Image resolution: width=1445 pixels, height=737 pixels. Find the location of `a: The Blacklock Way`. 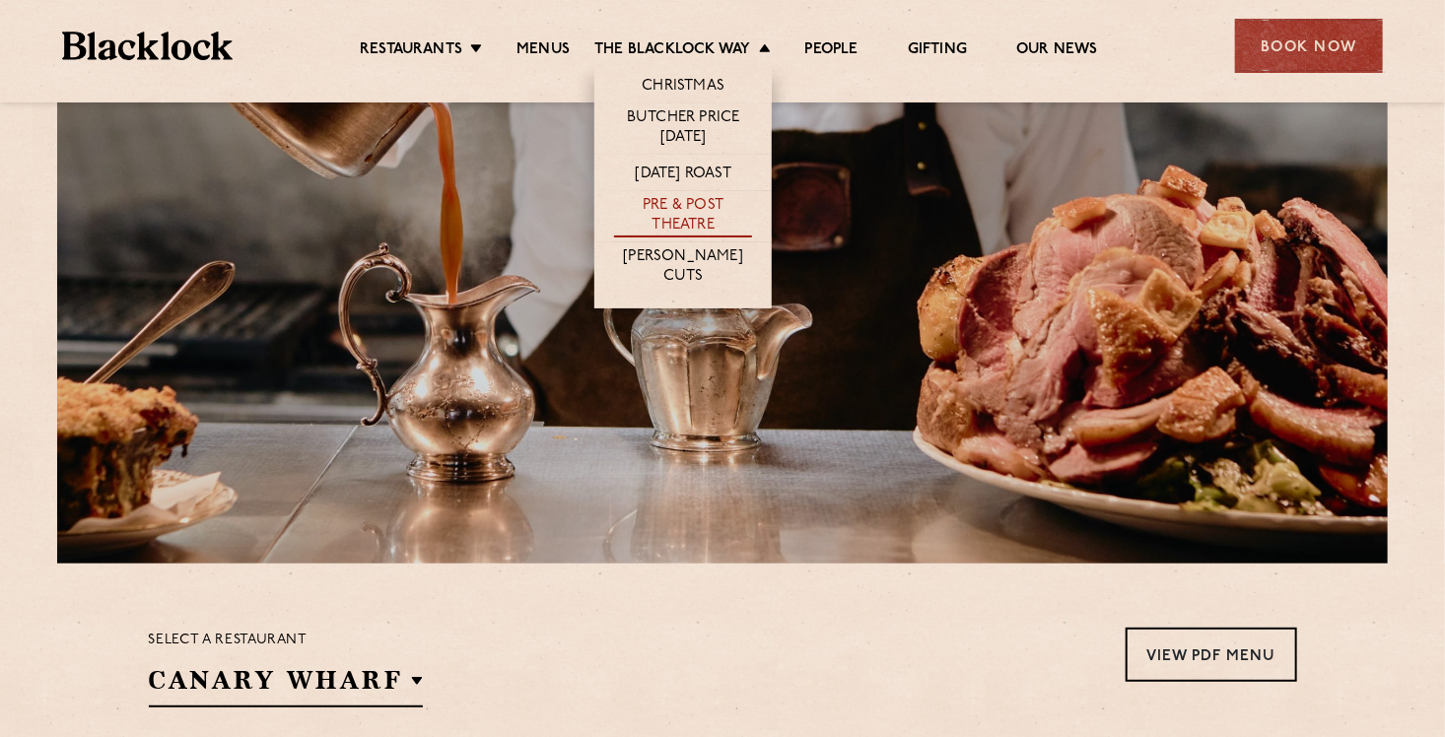

a: The Blacklock Way is located at coordinates (672, 51).